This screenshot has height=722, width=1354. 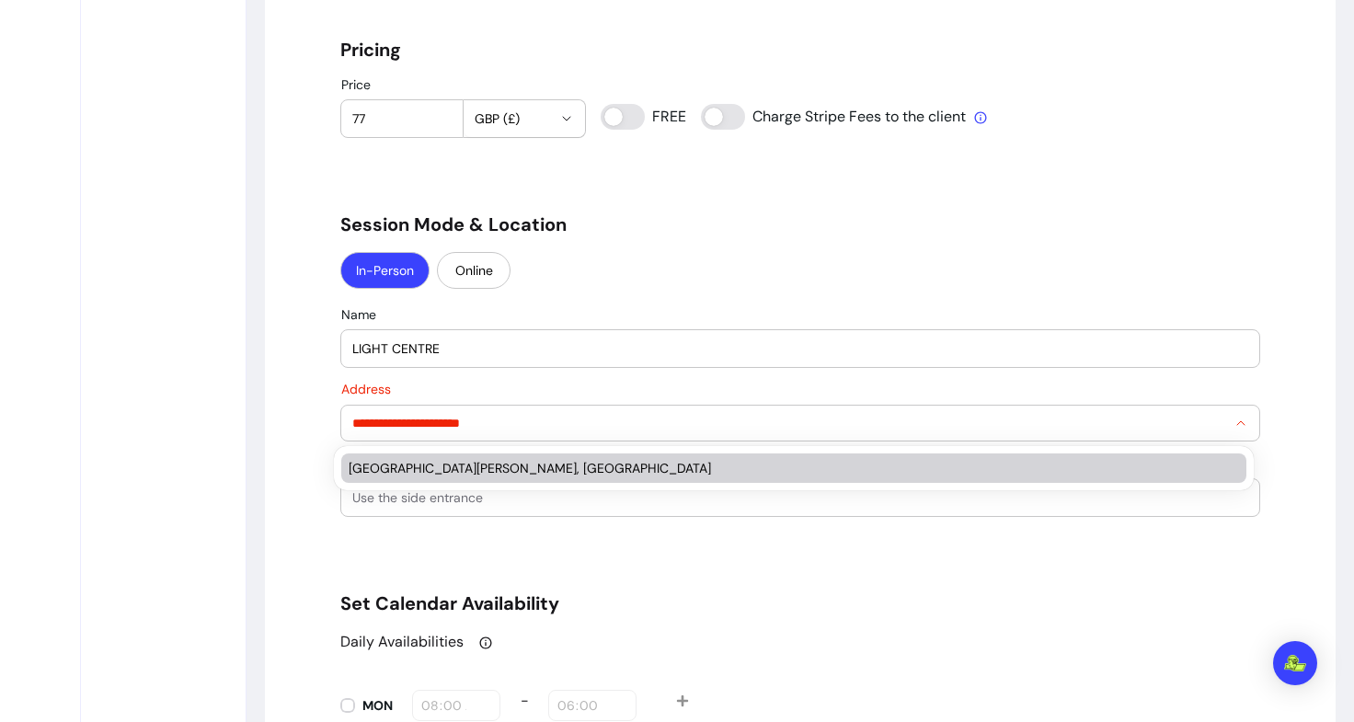 What do you see at coordinates (789, 423) in the screenshot?
I see `input: Address` at bounding box center [789, 423].